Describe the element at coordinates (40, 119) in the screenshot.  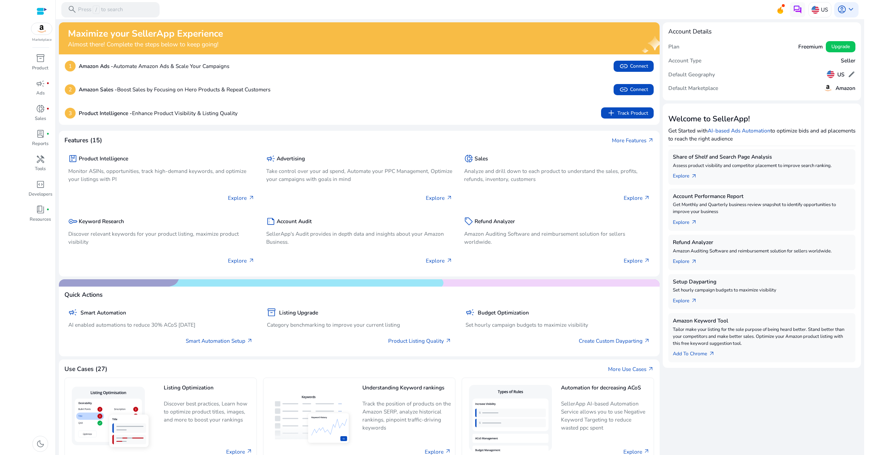
I see `p: Sales` at that location.